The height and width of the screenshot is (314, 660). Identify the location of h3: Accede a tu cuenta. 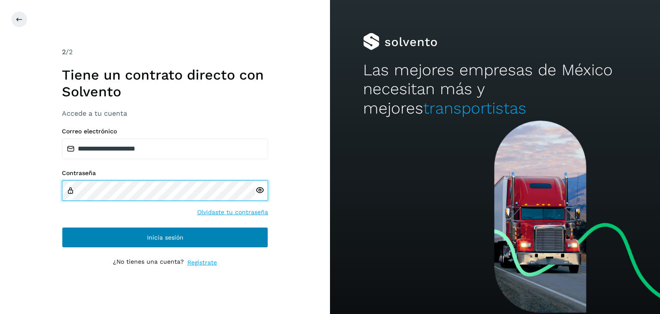
(165, 113).